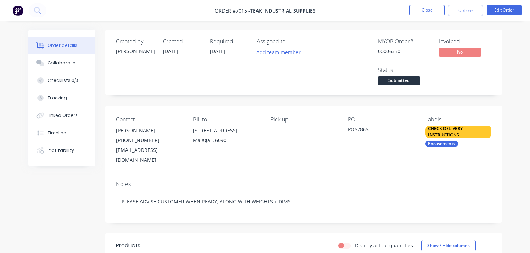 Image resolution: width=530 pixels, height=253 pixels. Describe the element at coordinates (62, 46) in the screenshot. I see `div: Order details` at that location.